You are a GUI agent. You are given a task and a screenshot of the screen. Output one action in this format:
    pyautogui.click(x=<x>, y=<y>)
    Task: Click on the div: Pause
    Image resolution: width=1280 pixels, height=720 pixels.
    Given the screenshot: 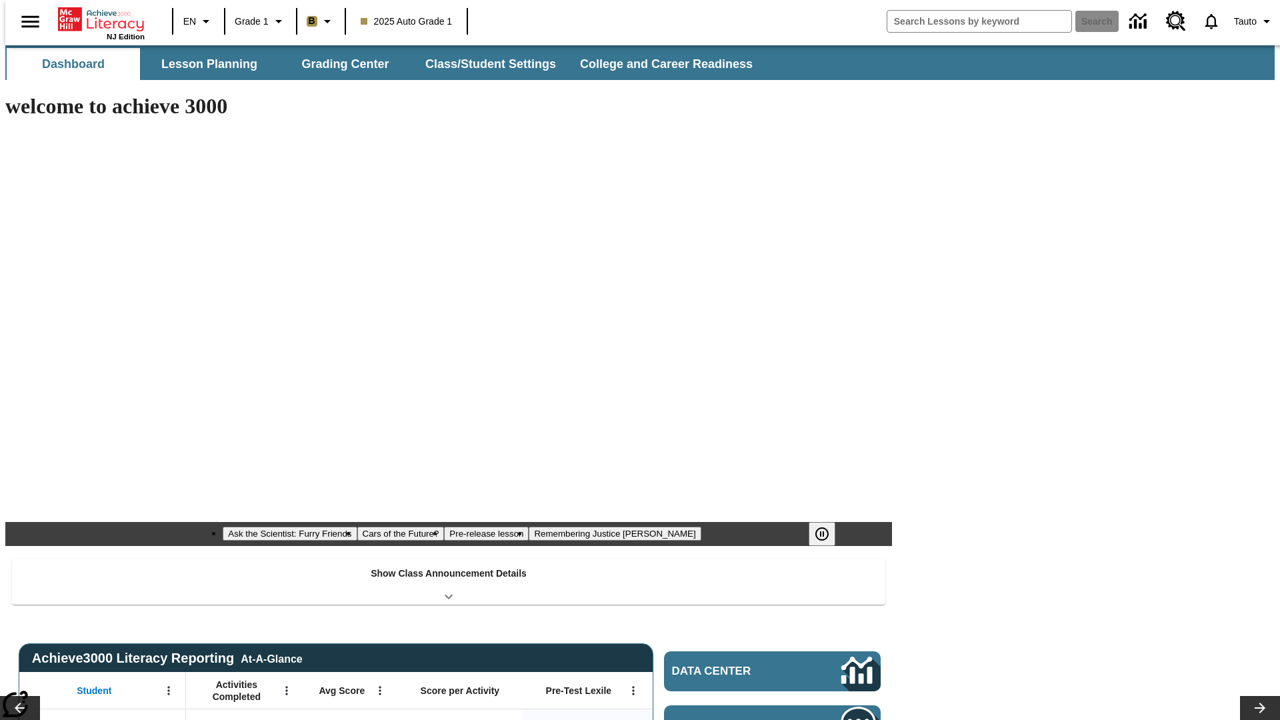 What is the action you would take?
    pyautogui.click(x=829, y=534)
    